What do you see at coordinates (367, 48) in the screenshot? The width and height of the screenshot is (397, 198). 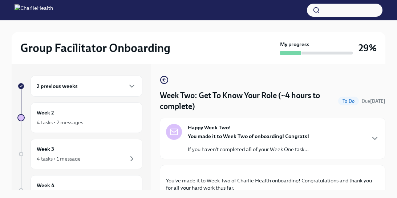 I see `h3: 29%` at bounding box center [367, 48].